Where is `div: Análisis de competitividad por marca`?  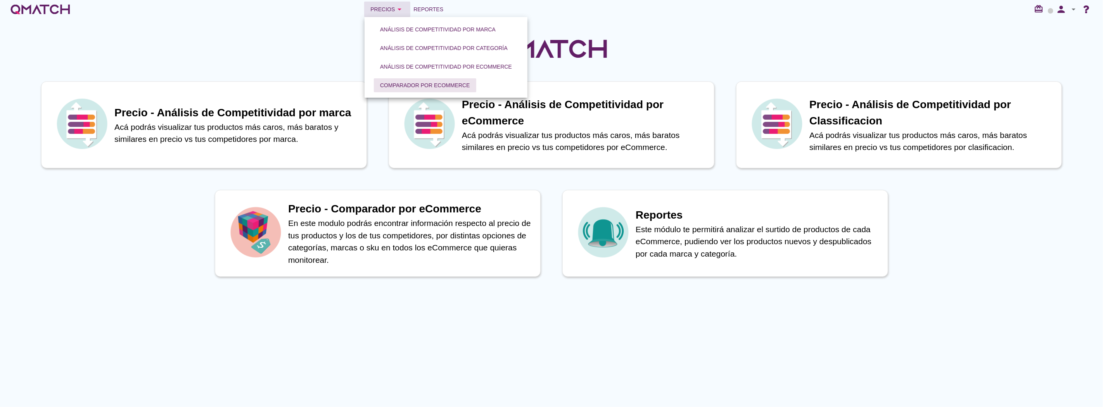 div: Análisis de competitividad por marca is located at coordinates (438, 29).